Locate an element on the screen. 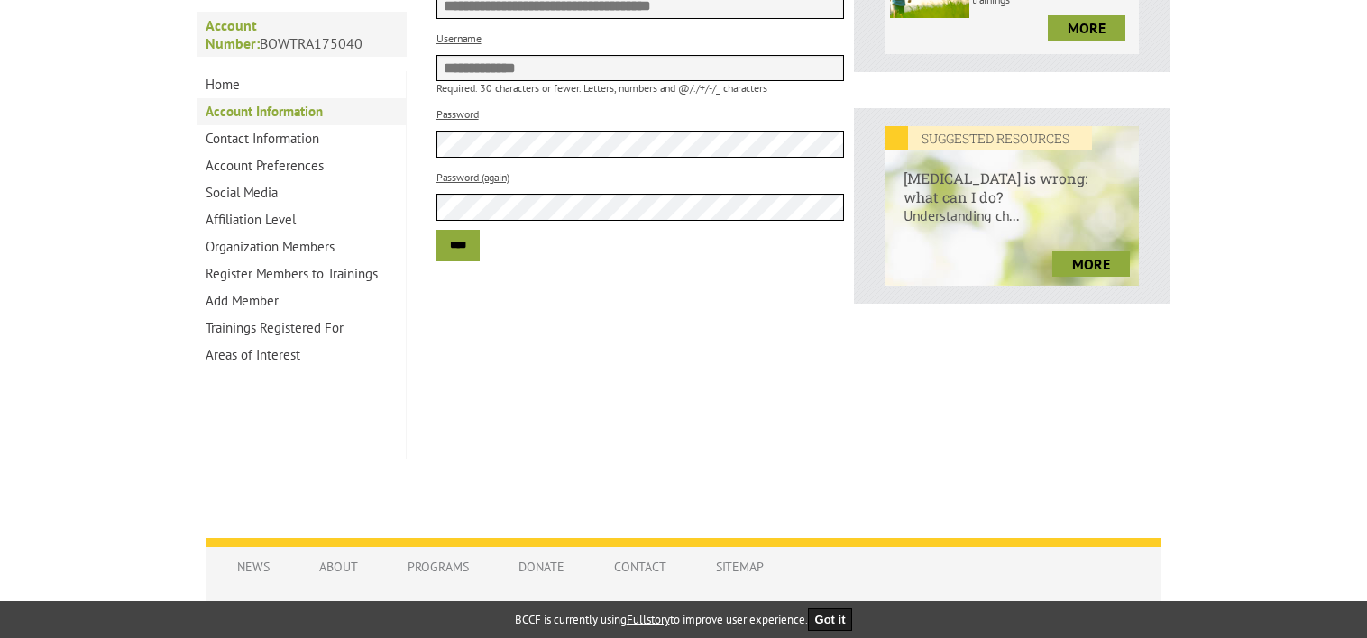  a: Add Member is located at coordinates (301, 301).